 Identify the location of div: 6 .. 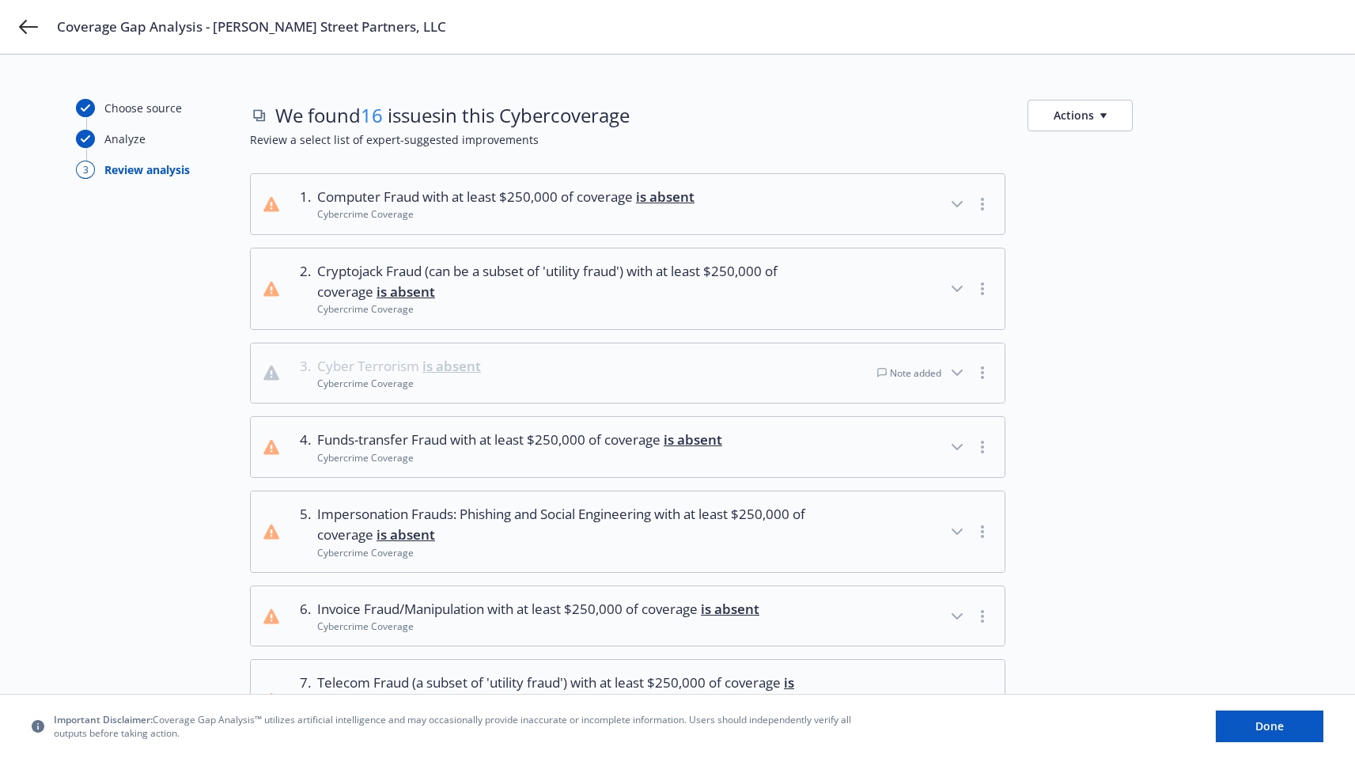
(301, 616).